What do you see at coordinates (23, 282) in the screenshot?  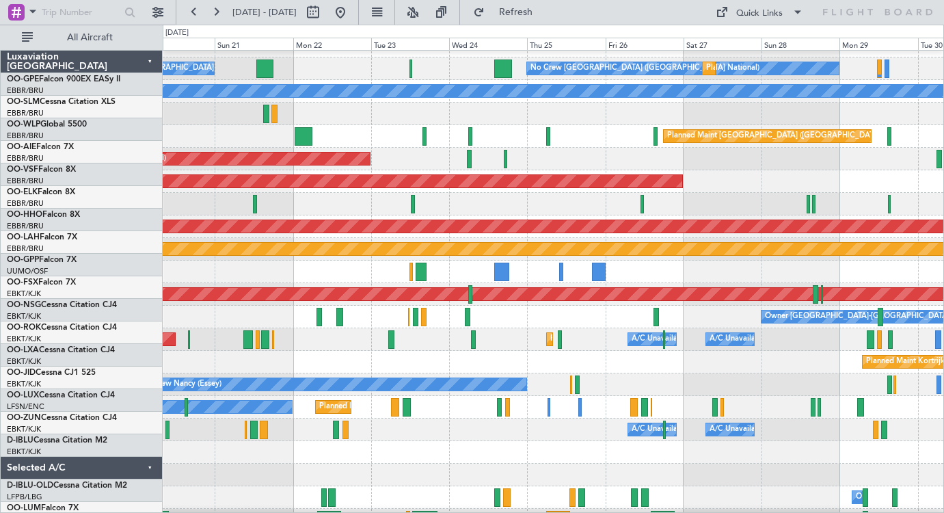 I see `span: OO-FSX` at bounding box center [23, 282].